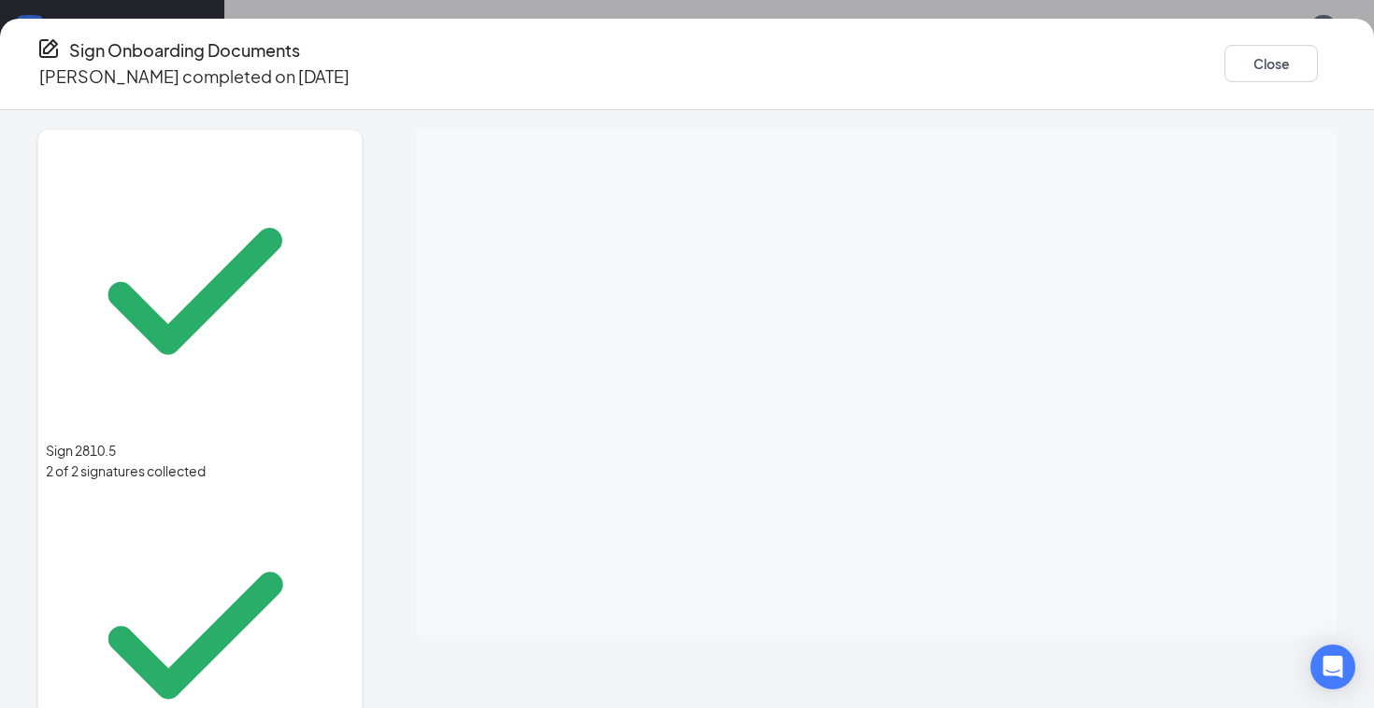 The image size is (1374, 708). What do you see at coordinates (49, 49) in the screenshot?
I see `svg: CompanyDocumentIcon` at bounding box center [49, 49].